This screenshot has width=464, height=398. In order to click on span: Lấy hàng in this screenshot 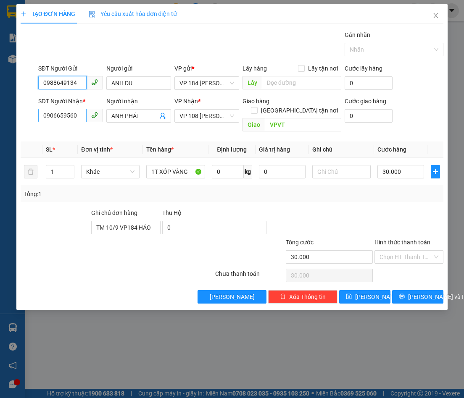, I will do `click(255, 69)`.